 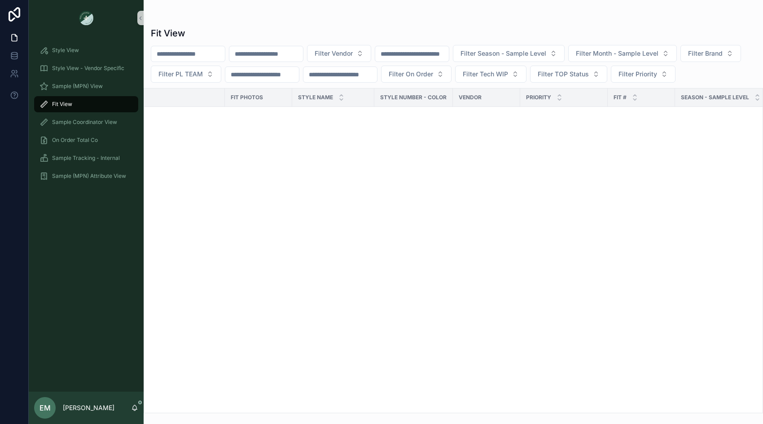 I want to click on span: Fit #, so click(x=620, y=97).